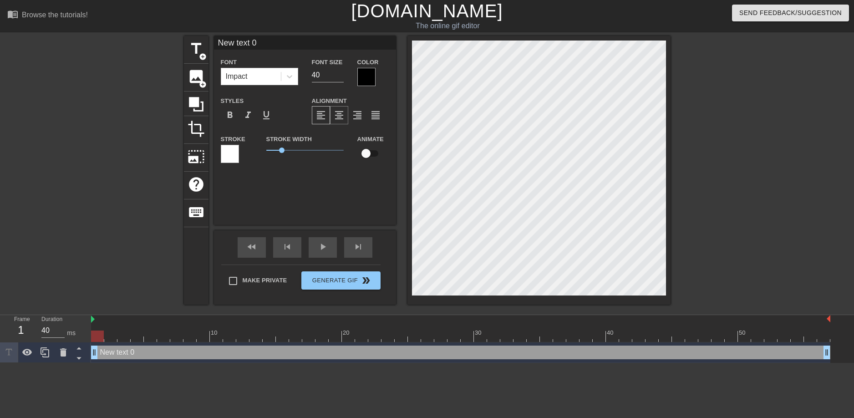 The height and width of the screenshot is (418, 854). I want to click on span: fast_rewind, so click(252, 247).